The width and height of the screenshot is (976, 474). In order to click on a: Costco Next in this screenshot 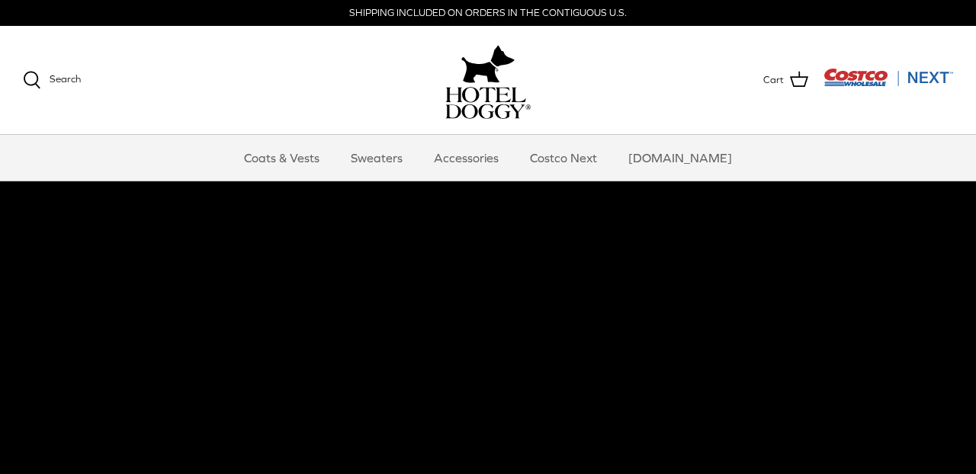, I will do `click(564, 158)`.